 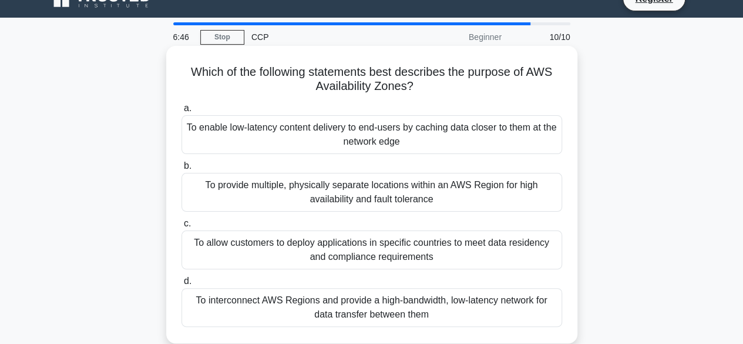 What do you see at coordinates (372, 192) in the screenshot?
I see `div: To provide multiple, physically separate locations within an AWS Region for high availability and...` at bounding box center [372, 192].